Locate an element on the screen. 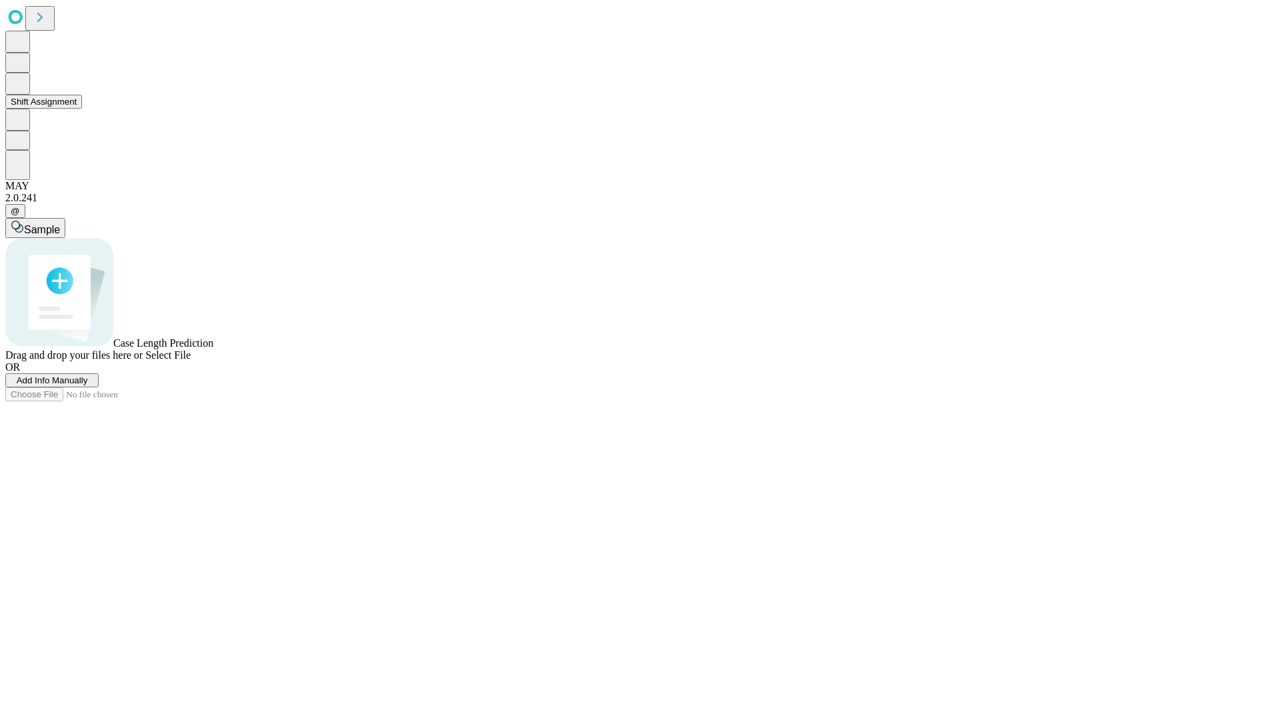  span: Add Info Manually is located at coordinates (52, 380).